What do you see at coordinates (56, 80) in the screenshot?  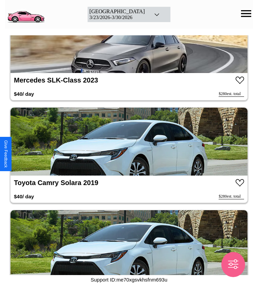 I see `a: Mercedes SLK-Class 2023` at bounding box center [56, 80].